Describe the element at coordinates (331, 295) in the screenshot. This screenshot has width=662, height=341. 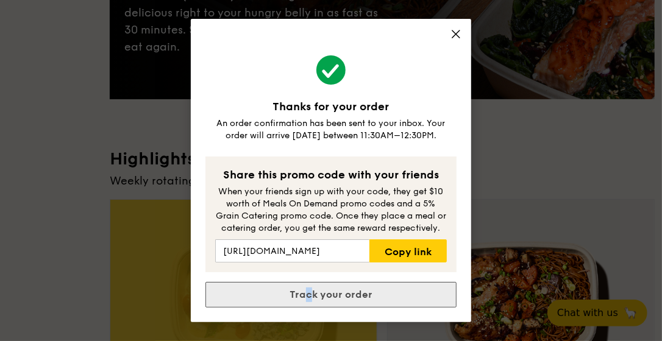
I see `a: Track your order` at that location.